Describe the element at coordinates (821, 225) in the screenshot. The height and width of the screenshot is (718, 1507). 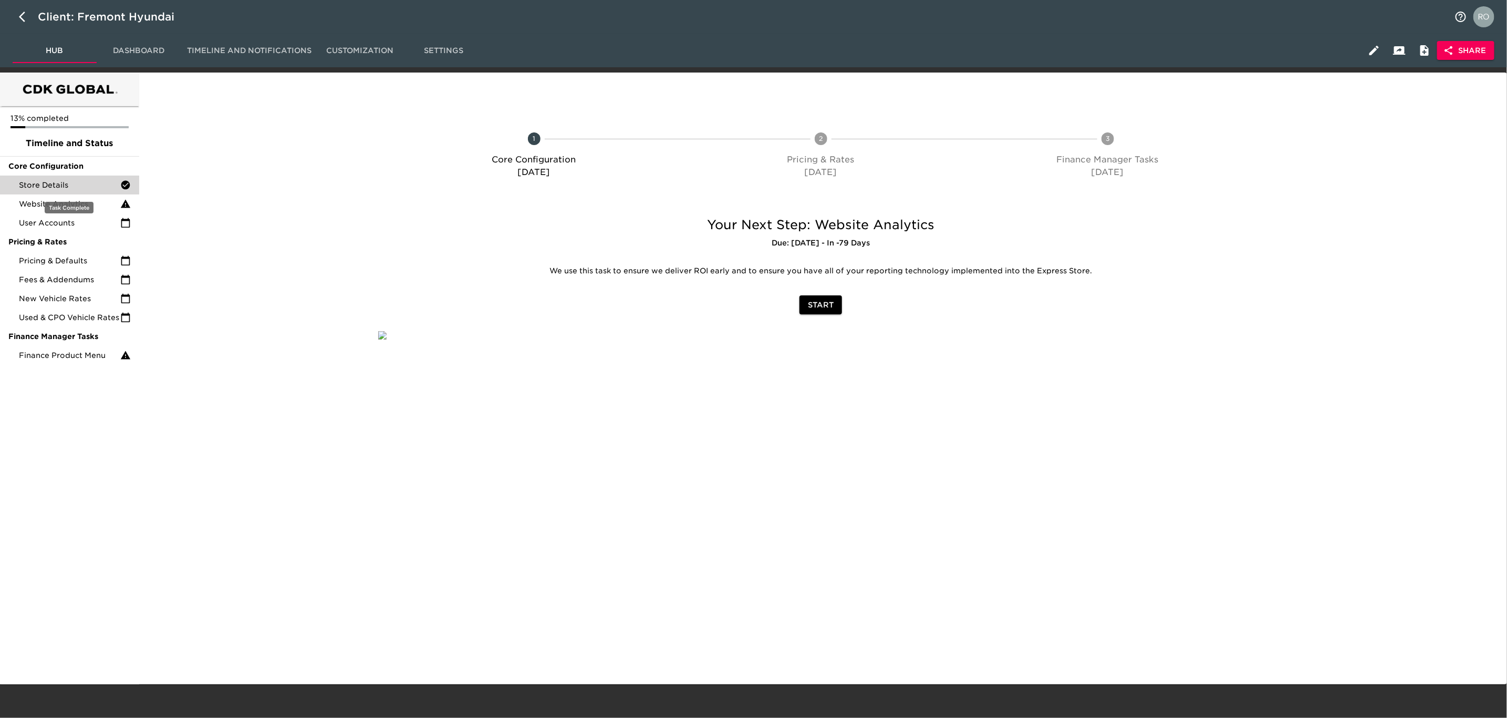
I see `h5: Your Next Step: Website Analytics` at that location.